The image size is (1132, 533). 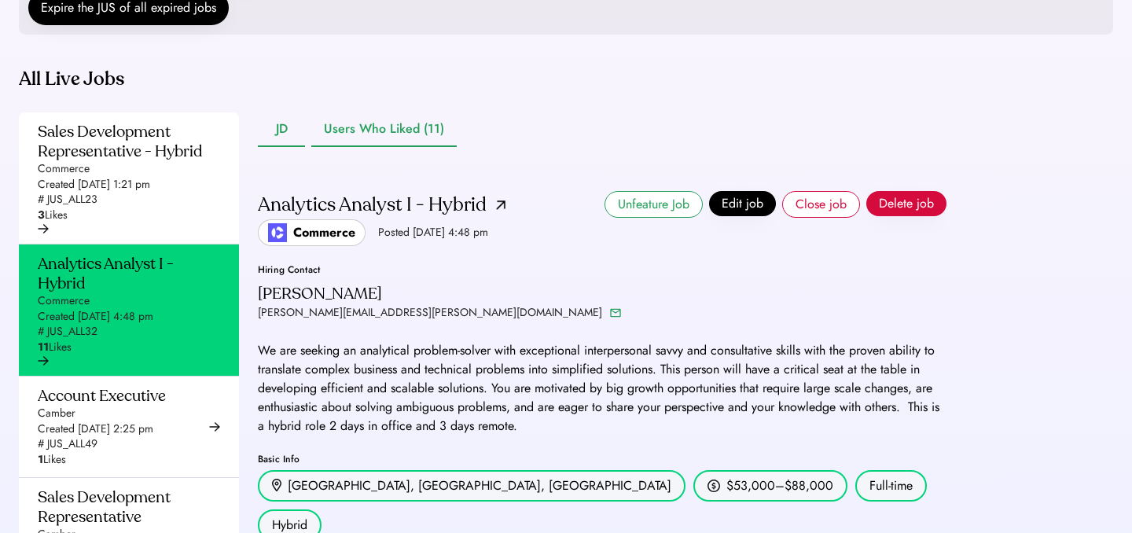 What do you see at coordinates (68, 200) in the screenshot?
I see `div: # JUS_ALL23` at bounding box center [68, 200].